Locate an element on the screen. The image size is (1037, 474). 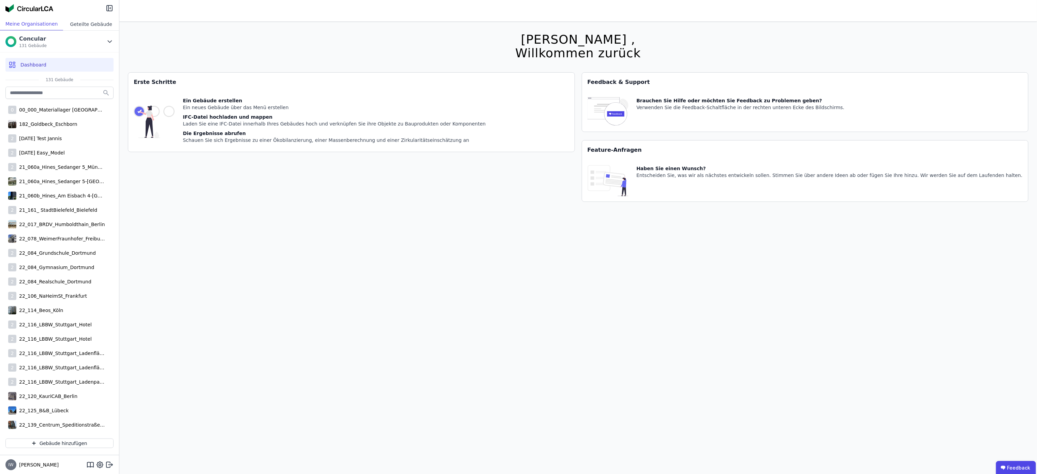
div: Brauchen Sie Hilfe oder möchten Sie Feedback zu Problemen geben? is located at coordinates (740, 101).